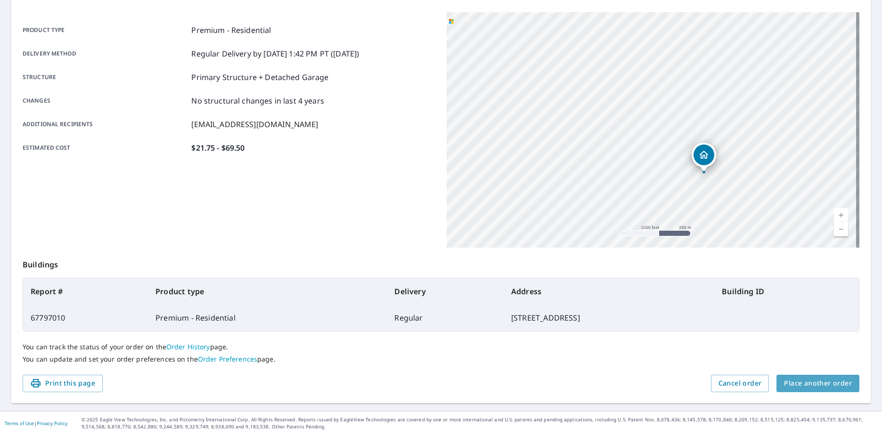  I want to click on td: 67797010, so click(85, 318).